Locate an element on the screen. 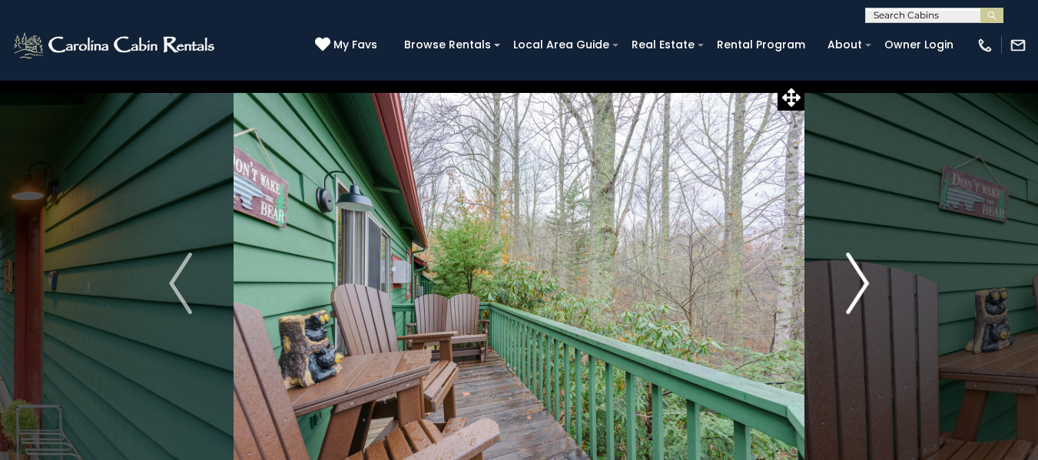  a: Owner Login is located at coordinates (918, 45).